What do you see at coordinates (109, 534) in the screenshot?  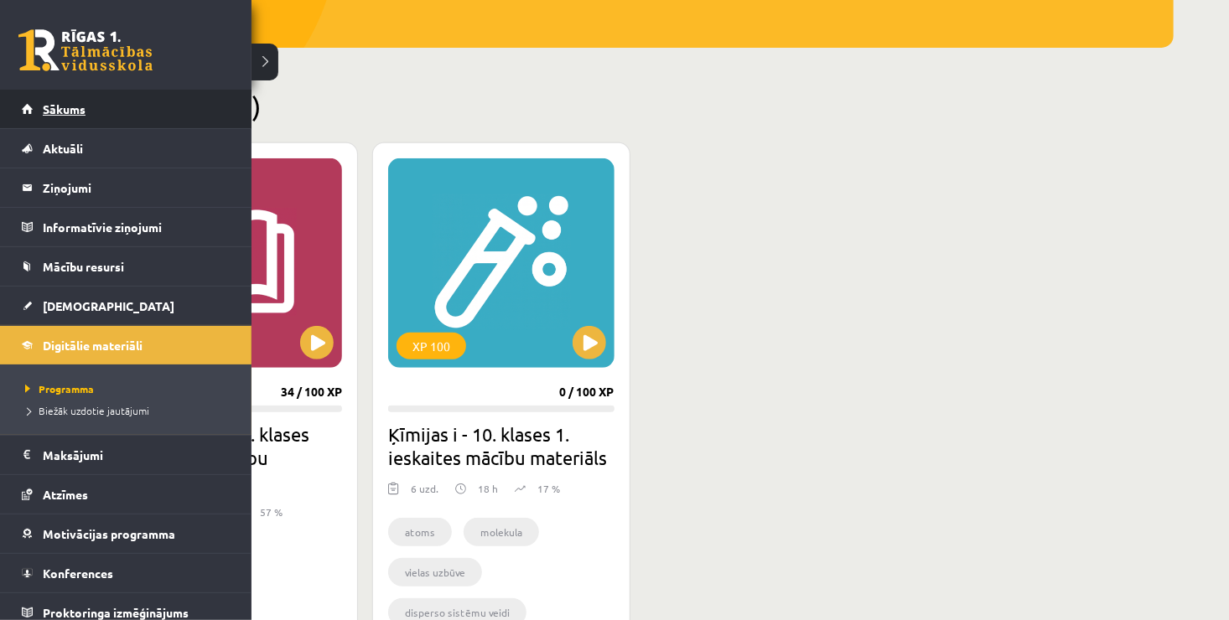 I see `span: Motivācijas programma` at bounding box center [109, 534].